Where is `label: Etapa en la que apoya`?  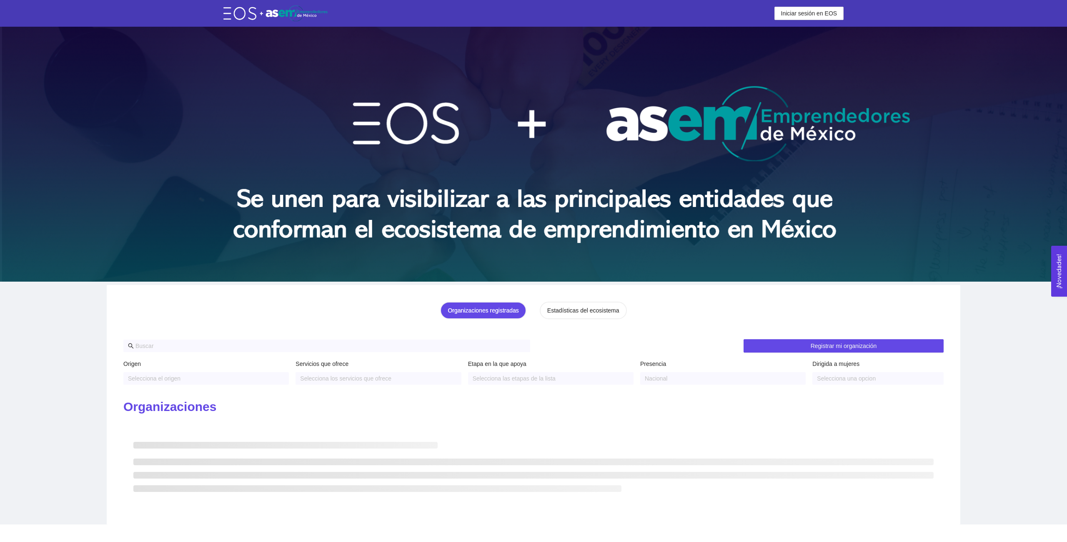 label: Etapa en la que apoya is located at coordinates (497, 364).